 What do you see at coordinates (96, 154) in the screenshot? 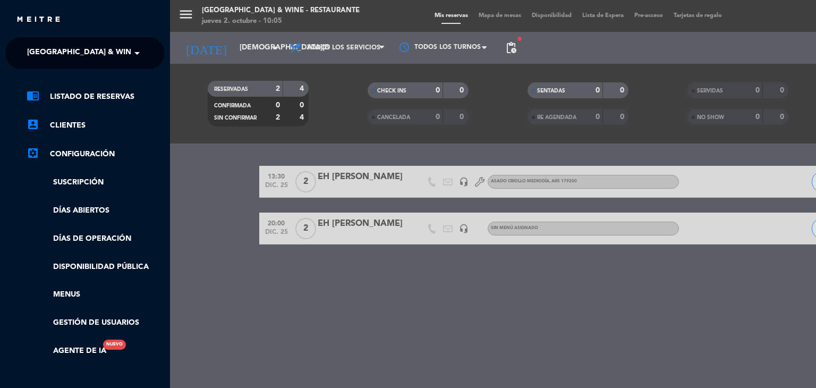
I see `a: Configuración` at bounding box center [96, 154].